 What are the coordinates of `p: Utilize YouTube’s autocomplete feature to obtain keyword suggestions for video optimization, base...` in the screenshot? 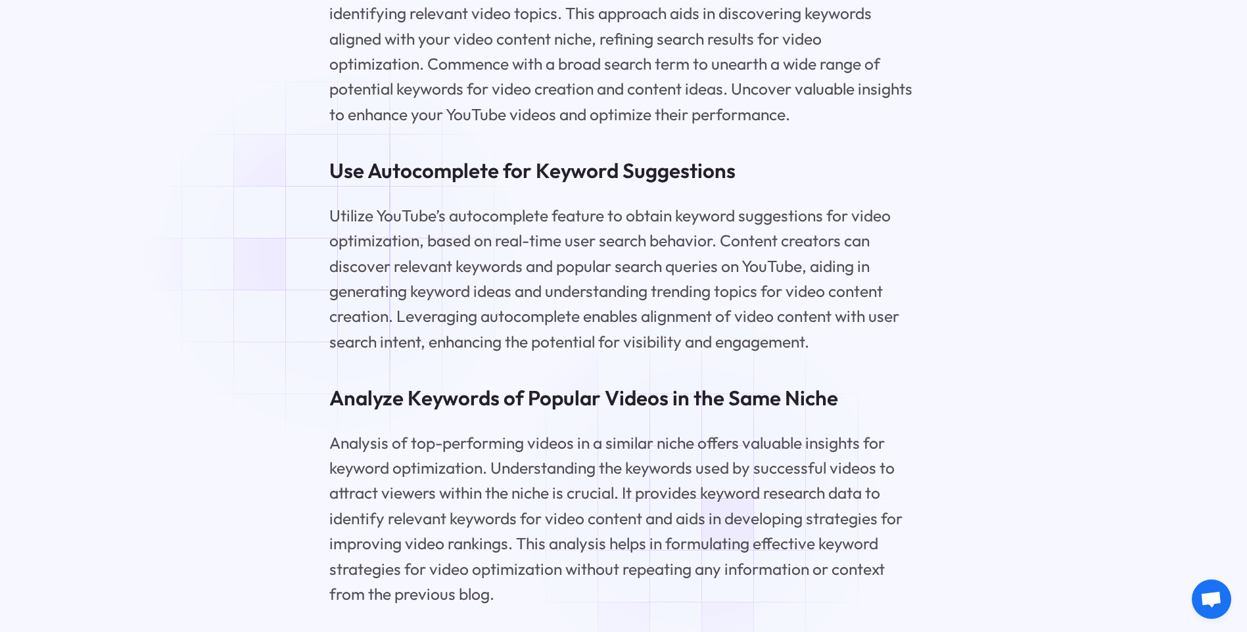 It's located at (623, 279).